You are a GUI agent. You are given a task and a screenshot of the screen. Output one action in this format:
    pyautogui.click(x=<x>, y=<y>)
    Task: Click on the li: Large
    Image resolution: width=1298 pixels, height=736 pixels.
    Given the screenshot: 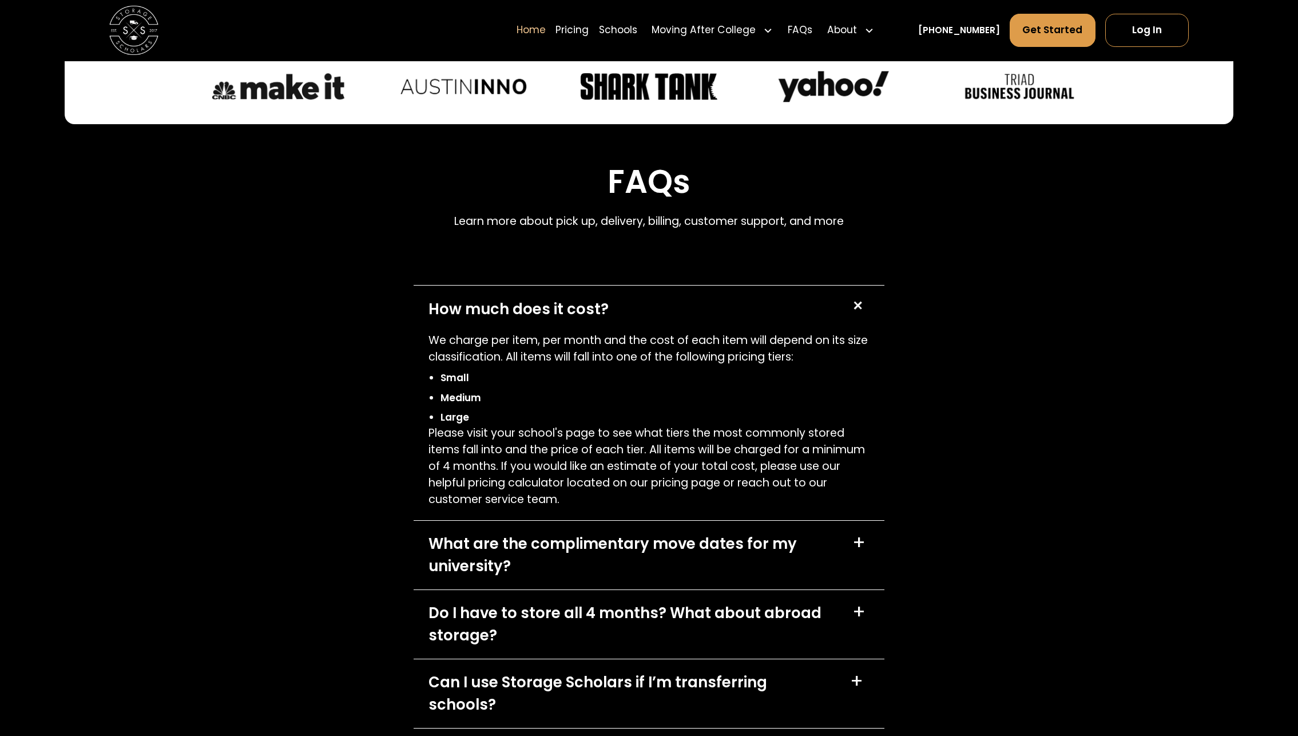 What is the action you would take?
    pyautogui.click(x=655, y=418)
    